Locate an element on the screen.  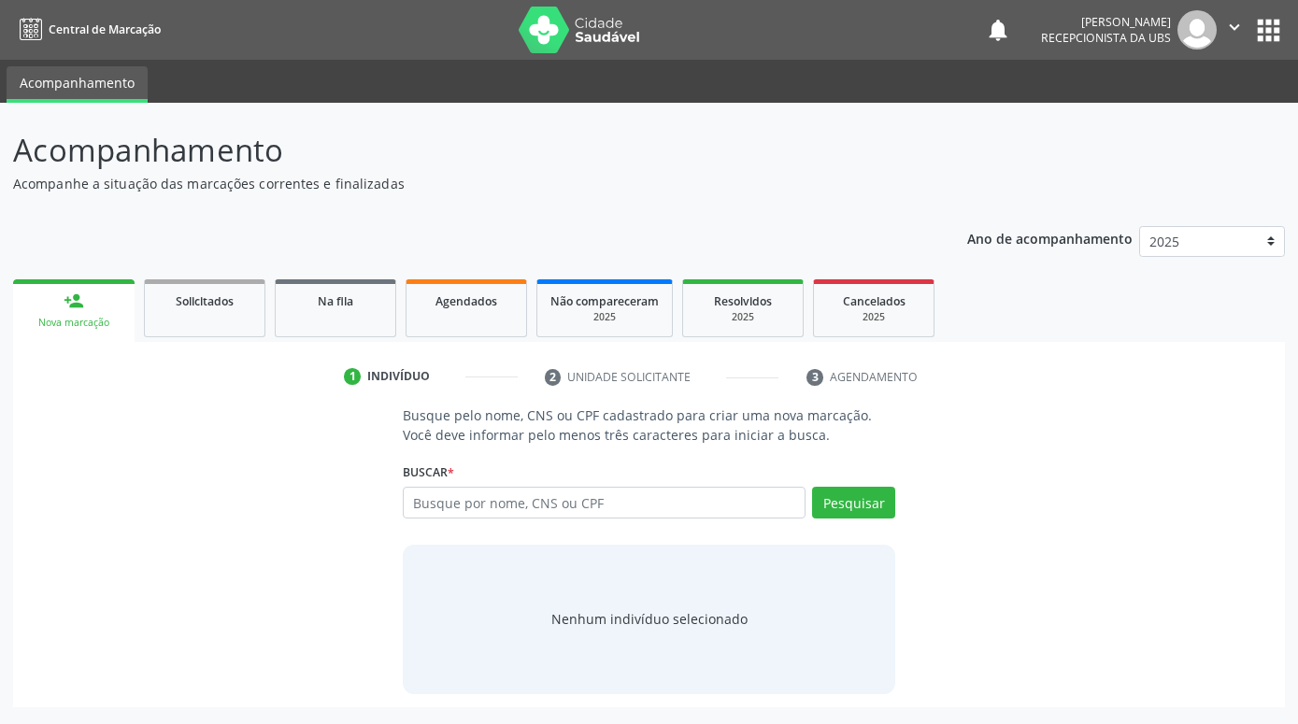
div: 1 is located at coordinates (352, 376).